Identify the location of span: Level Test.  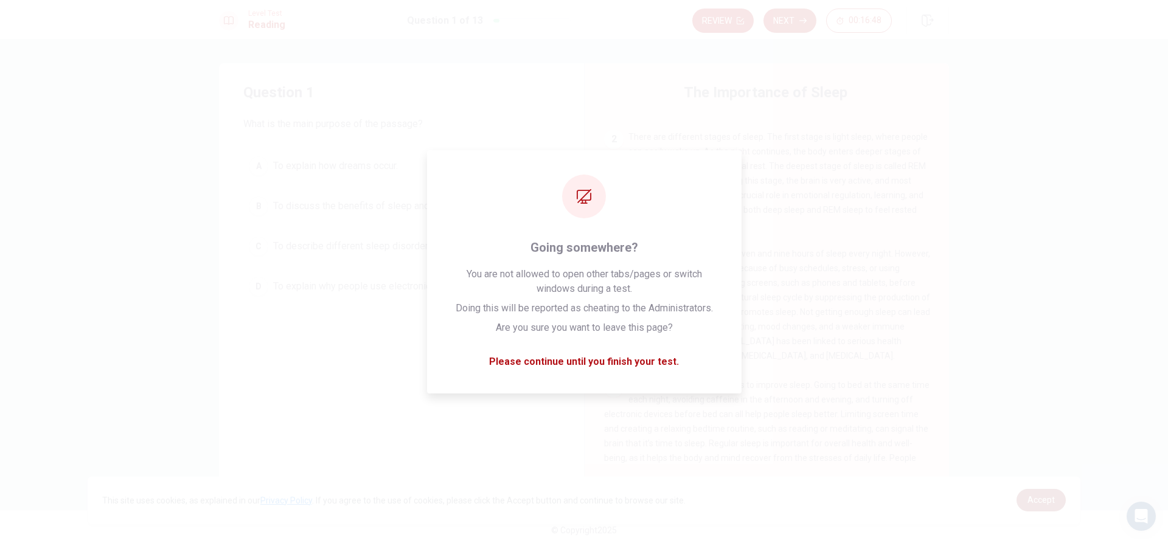
(266, 13).